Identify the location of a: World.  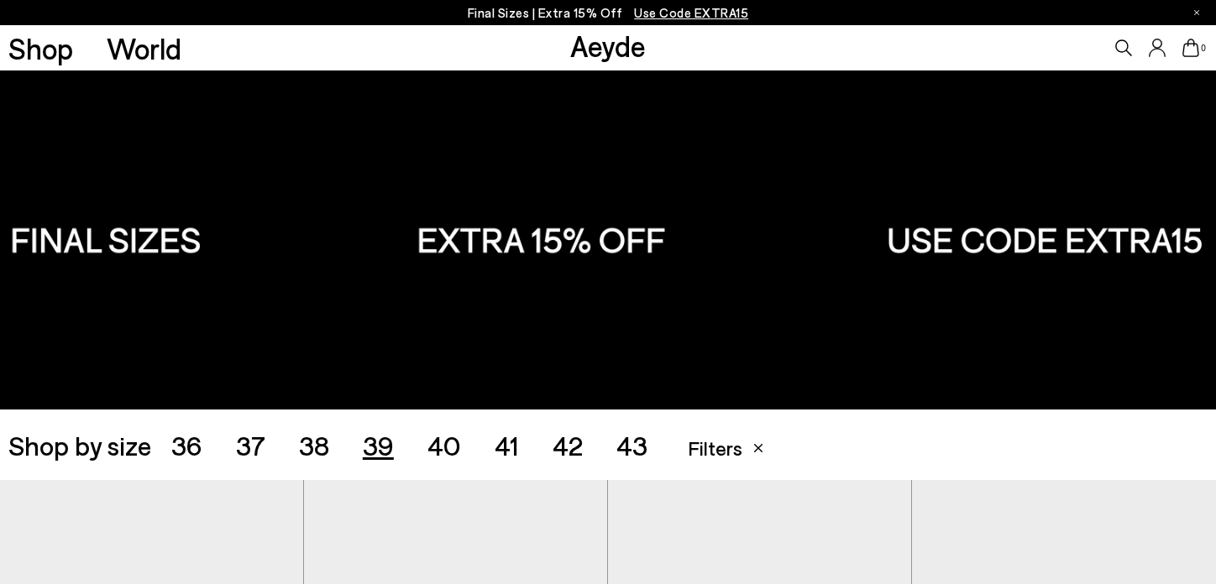
(144, 48).